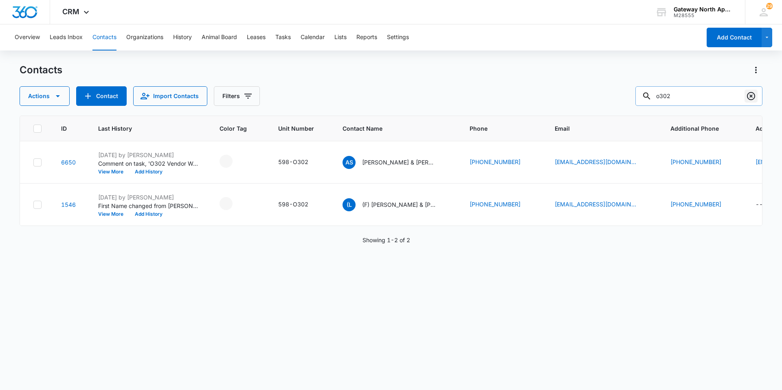 This screenshot has width=782, height=390. I want to click on span: Additional Phone, so click(703, 128).